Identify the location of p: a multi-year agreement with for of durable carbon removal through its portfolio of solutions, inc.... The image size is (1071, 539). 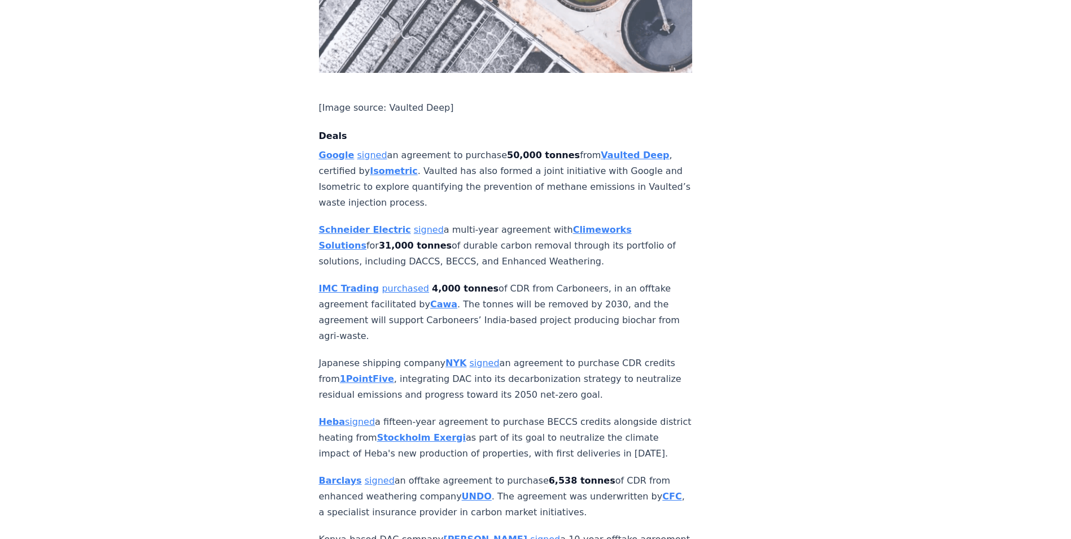
(506, 246).